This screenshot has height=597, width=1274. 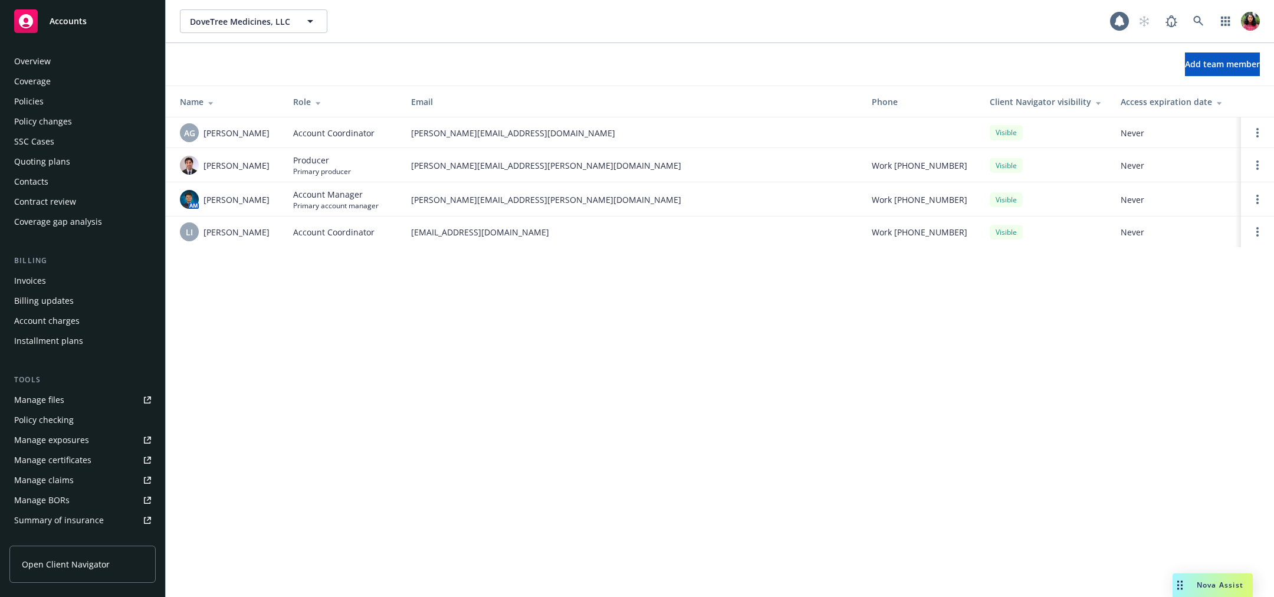 What do you see at coordinates (631, 101) in the screenshot?
I see `div: Email` at bounding box center [631, 101].